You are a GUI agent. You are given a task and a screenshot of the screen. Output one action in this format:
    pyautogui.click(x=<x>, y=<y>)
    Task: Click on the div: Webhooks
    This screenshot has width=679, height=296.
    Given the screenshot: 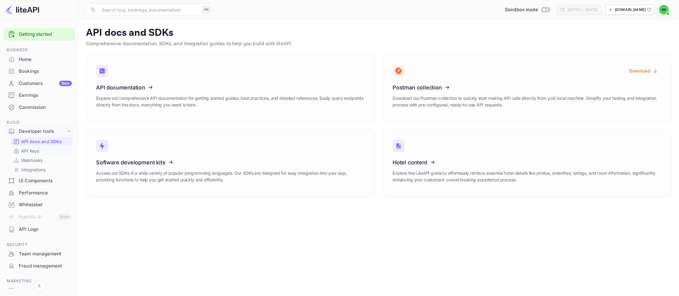 What is the action you would take?
    pyautogui.click(x=42, y=160)
    